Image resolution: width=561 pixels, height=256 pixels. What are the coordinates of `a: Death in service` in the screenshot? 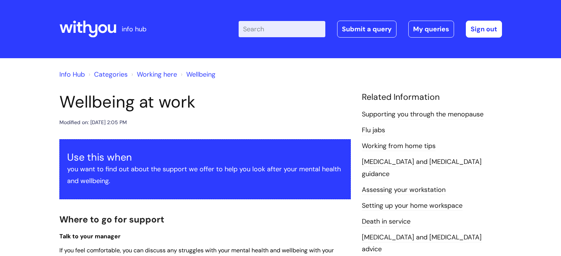 It's located at (386, 222).